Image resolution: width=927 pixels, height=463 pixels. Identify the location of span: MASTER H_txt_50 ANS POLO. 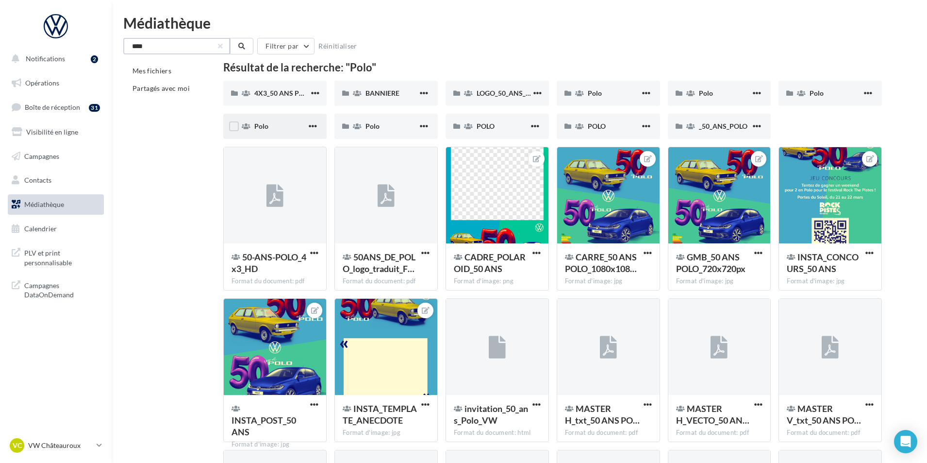
(602, 414).